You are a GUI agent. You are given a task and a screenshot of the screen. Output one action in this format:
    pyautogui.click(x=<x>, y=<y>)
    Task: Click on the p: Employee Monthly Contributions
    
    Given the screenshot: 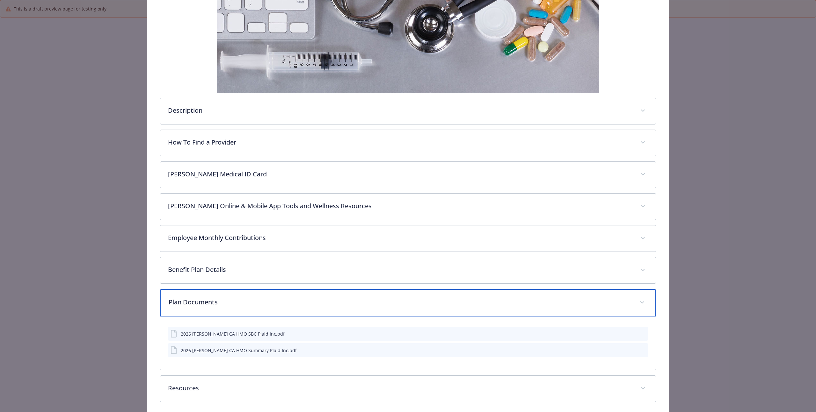 What is the action you would take?
    pyautogui.click(x=400, y=238)
    